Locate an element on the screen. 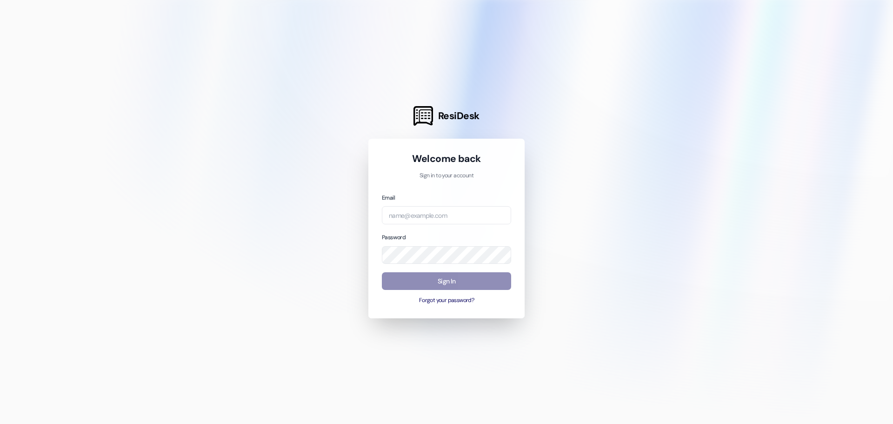  button: Sign In is located at coordinates (447, 281).